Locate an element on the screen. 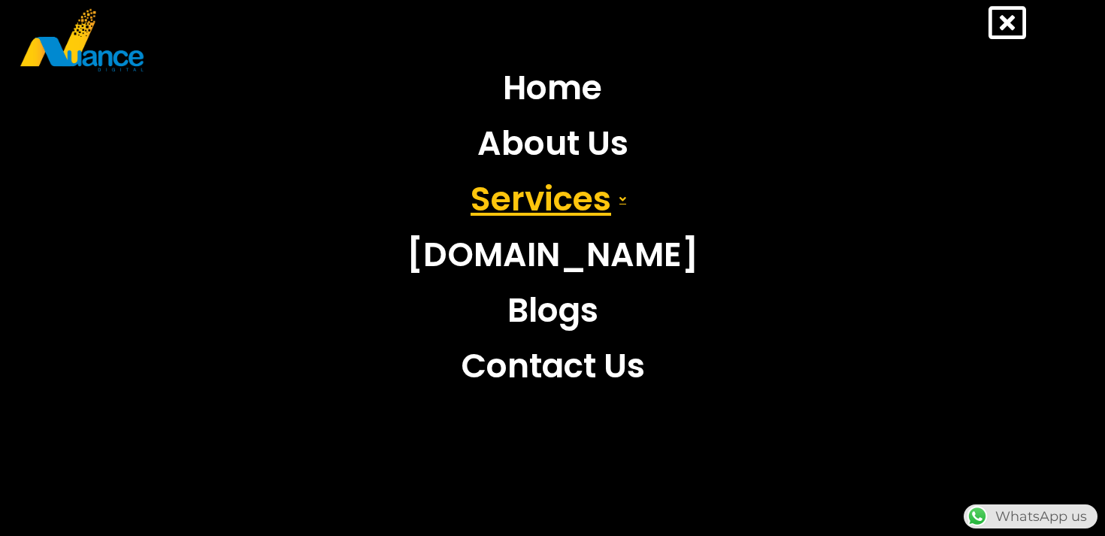  img: WhatsApp is located at coordinates (977, 517).